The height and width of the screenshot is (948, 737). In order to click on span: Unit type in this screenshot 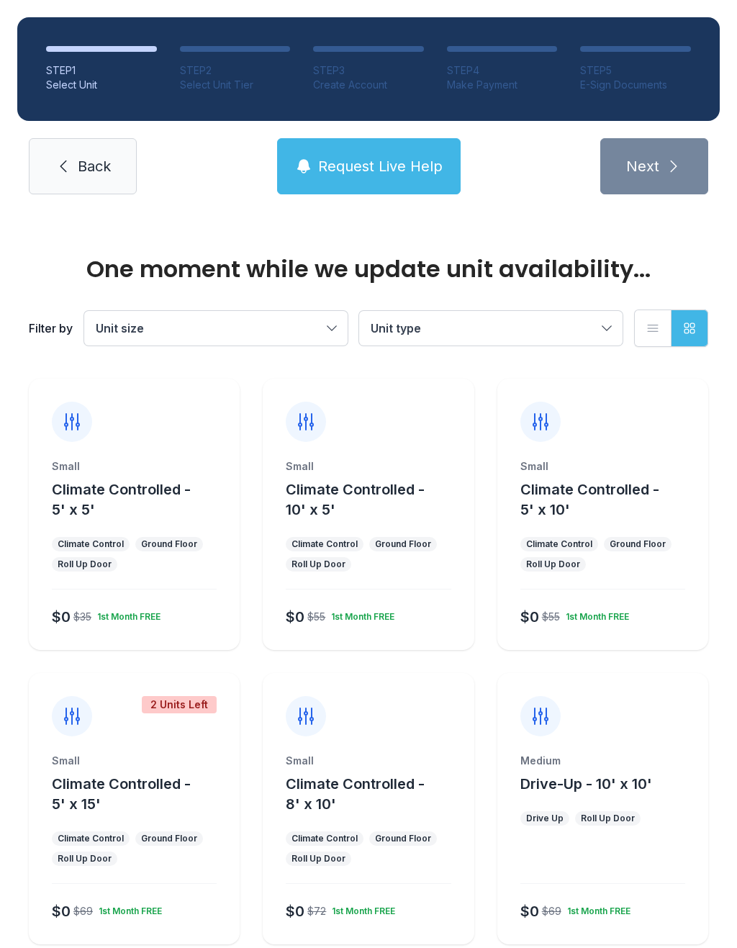, I will do `click(396, 328)`.